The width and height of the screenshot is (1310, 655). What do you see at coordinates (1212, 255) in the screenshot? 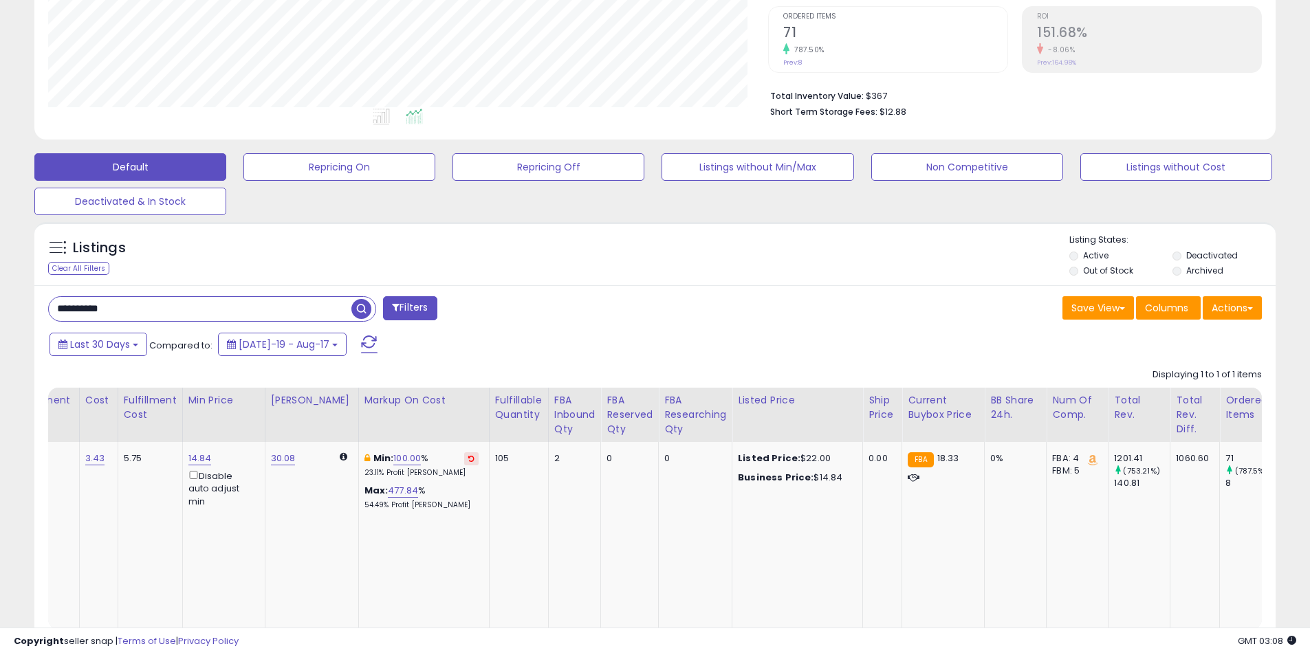
I see `label: Deactivated` at bounding box center [1212, 255].